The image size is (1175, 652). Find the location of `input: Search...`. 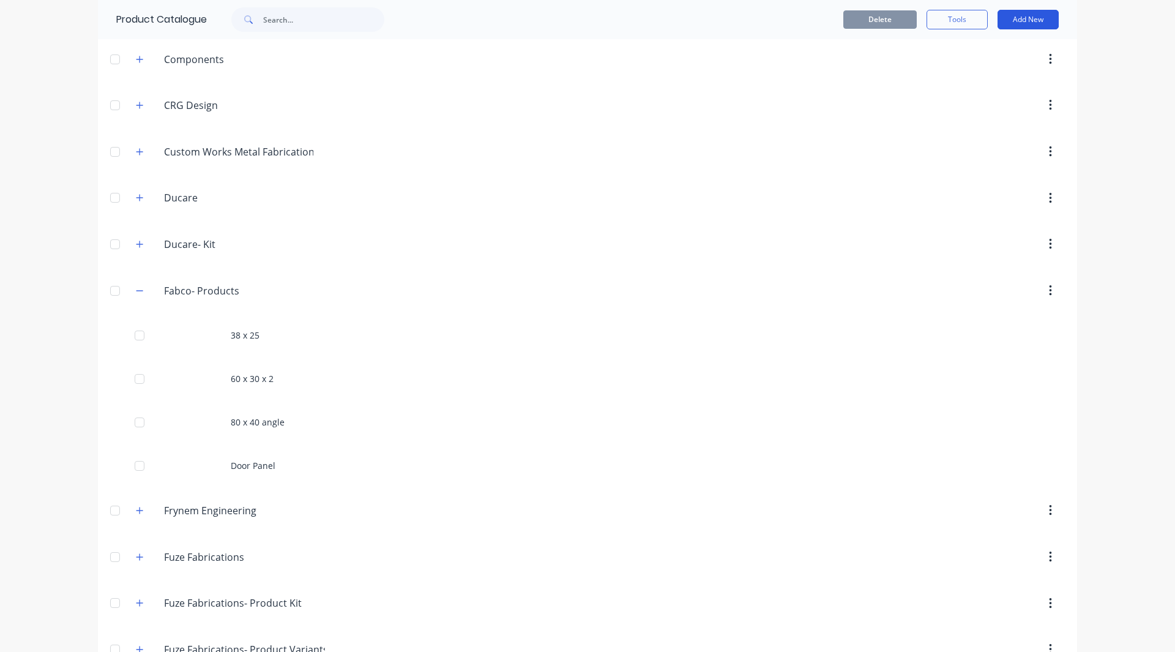

input: Search... is located at coordinates (324, 20).